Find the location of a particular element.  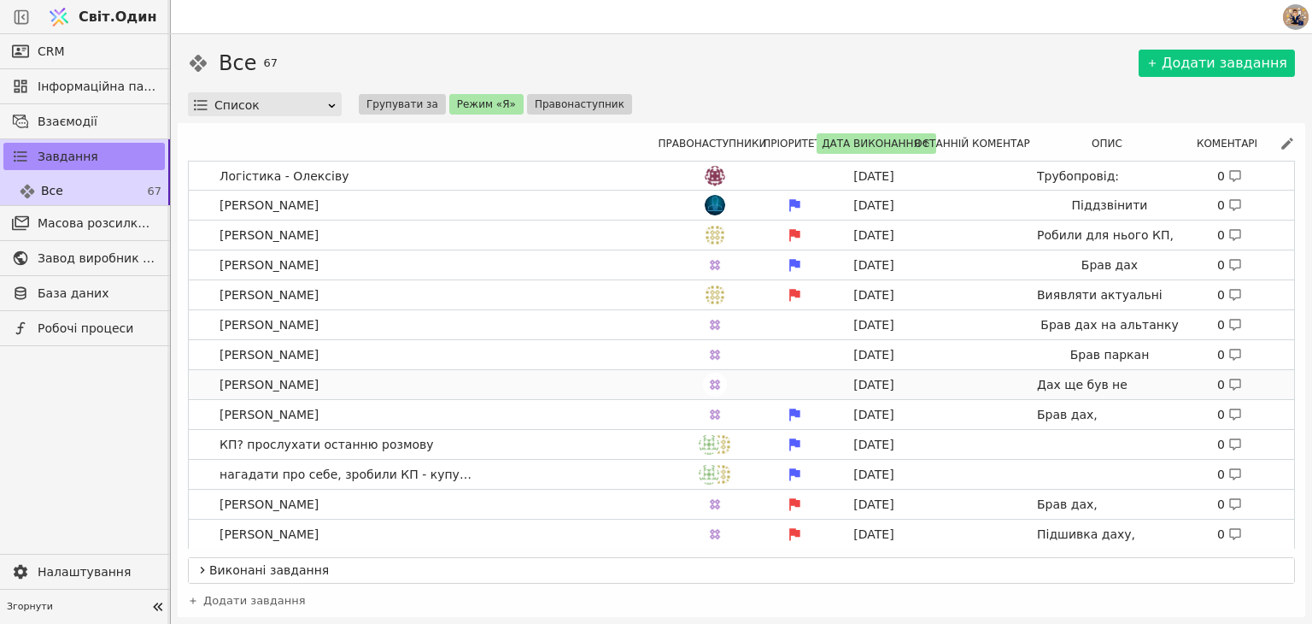

div: Дата виконання is located at coordinates (876, 143).